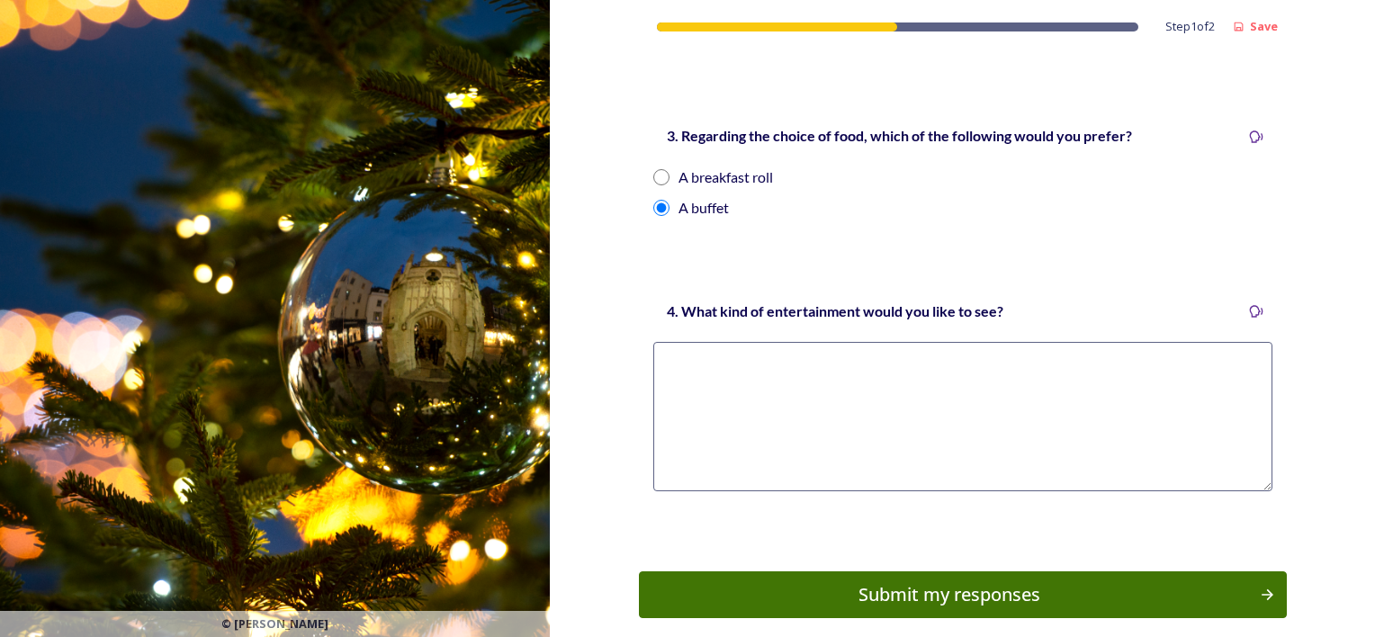 The image size is (1375, 637). Describe the element at coordinates (725, 177) in the screenshot. I see `div: A breakfast roll` at that location.